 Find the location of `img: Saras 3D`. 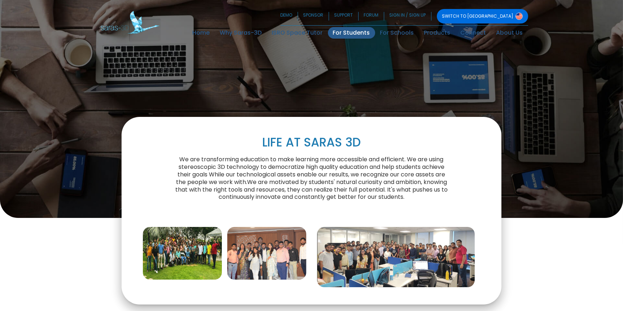

img: Saras 3D is located at coordinates (130, 22).